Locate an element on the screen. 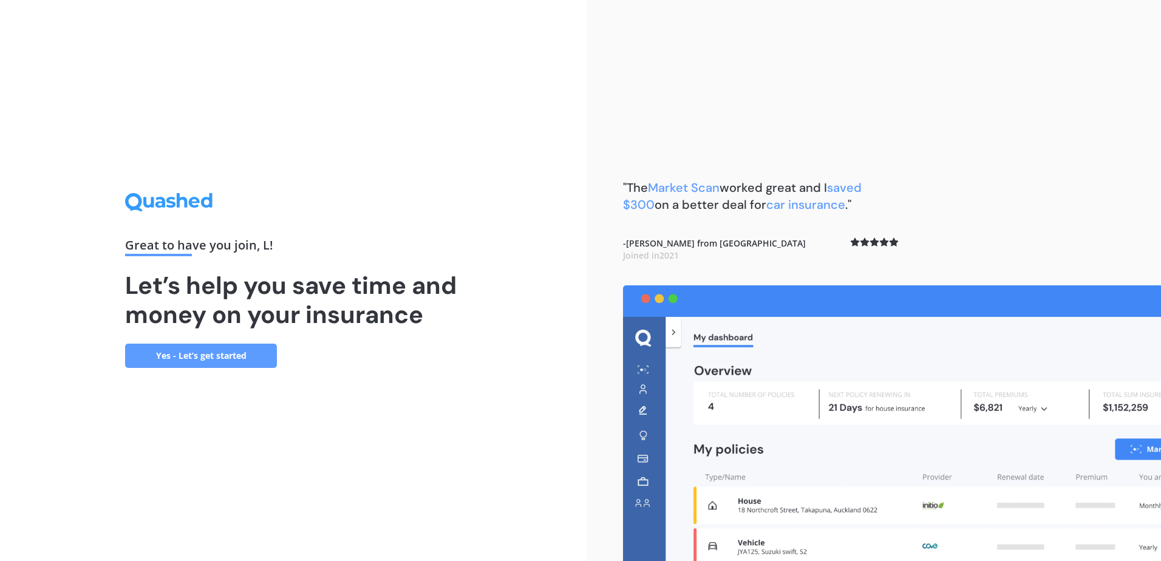  span: Market Scan is located at coordinates (684, 188).